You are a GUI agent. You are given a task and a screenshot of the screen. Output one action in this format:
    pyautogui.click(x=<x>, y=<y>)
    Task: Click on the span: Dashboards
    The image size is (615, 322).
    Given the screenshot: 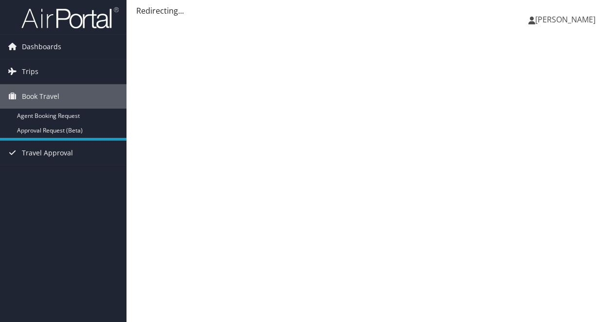 What is the action you would take?
    pyautogui.click(x=41, y=47)
    